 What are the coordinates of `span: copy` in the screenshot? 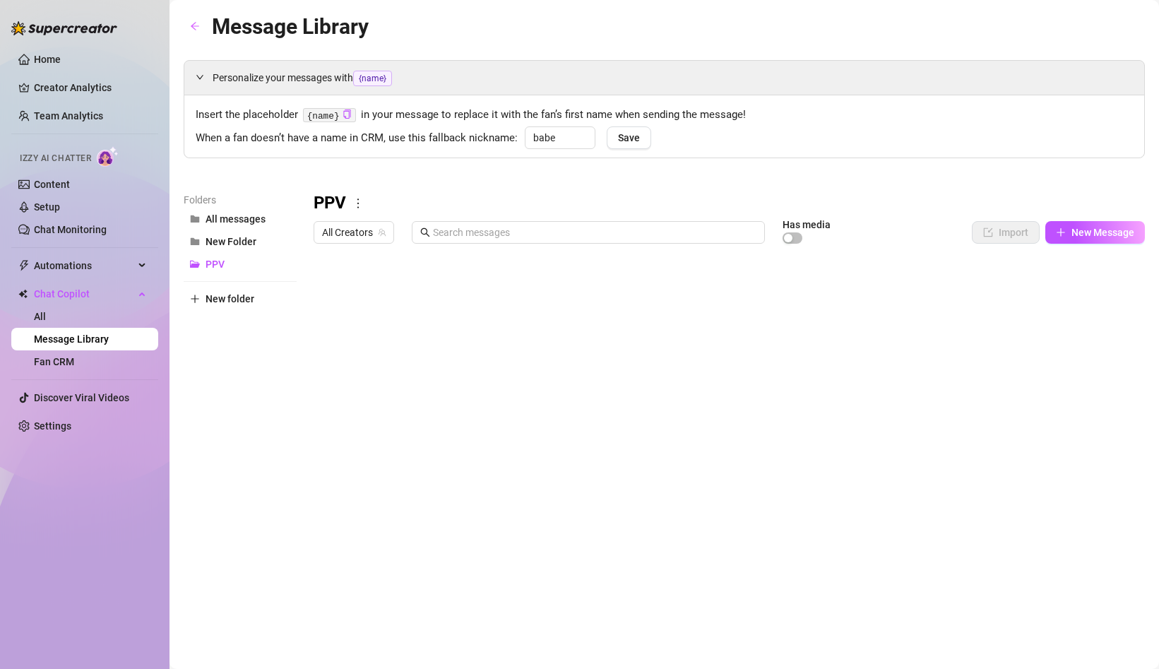 It's located at (347, 114).